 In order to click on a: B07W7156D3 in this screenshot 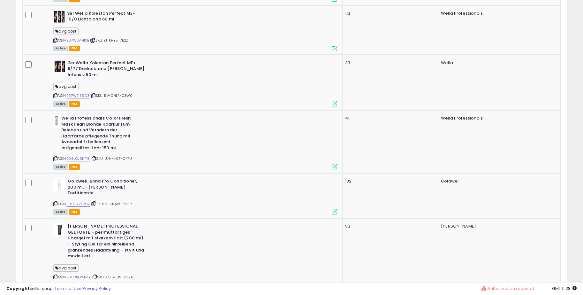, I will do `click(78, 96)`.